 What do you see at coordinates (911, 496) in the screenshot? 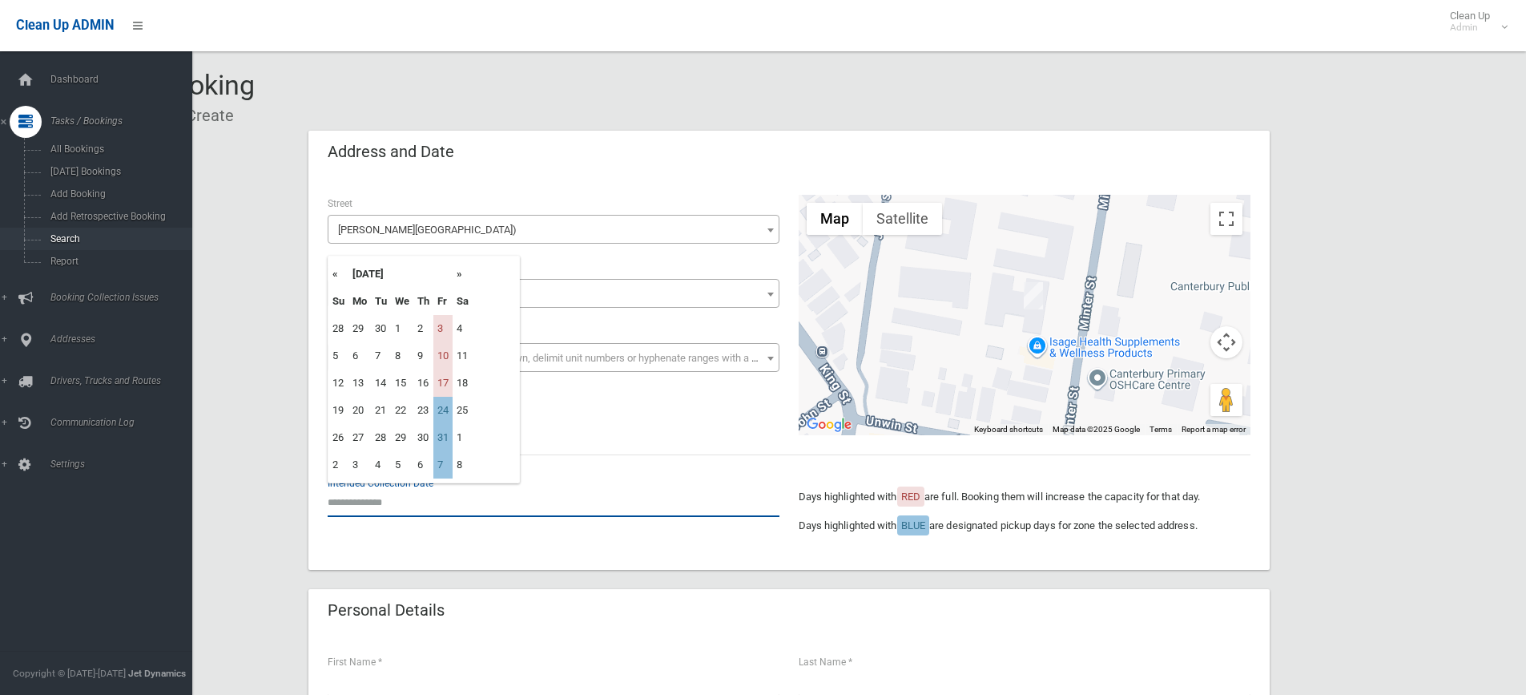
I see `span: RED` at bounding box center [911, 496].